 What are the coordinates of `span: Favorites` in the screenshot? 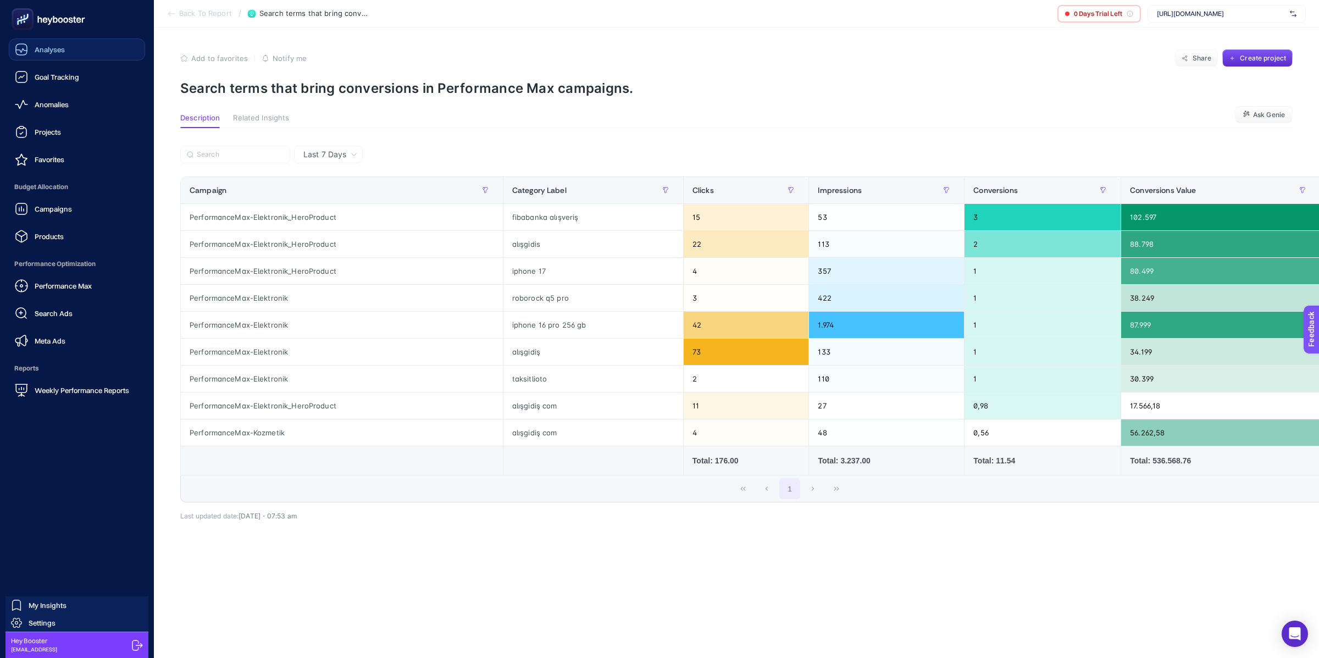 It's located at (49, 159).